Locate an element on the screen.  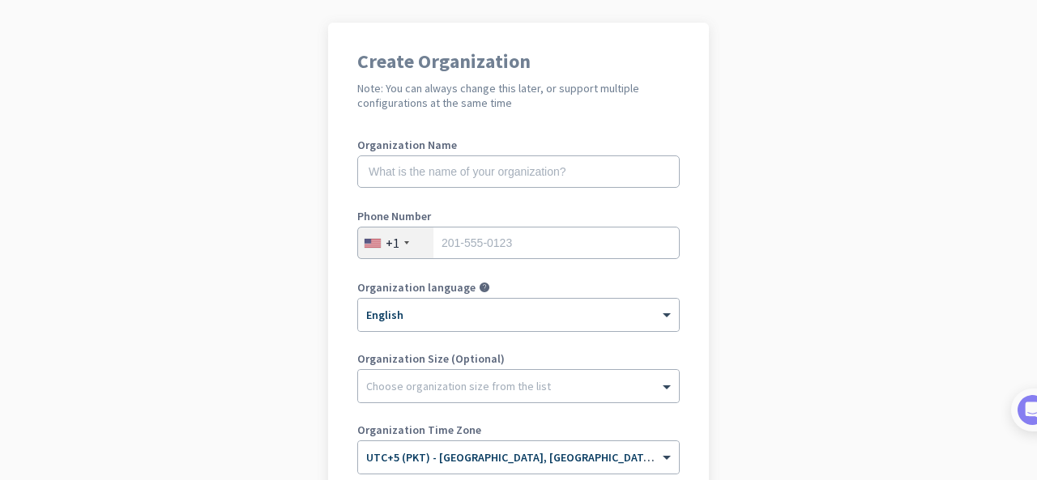
label: Organization language is located at coordinates (416, 288).